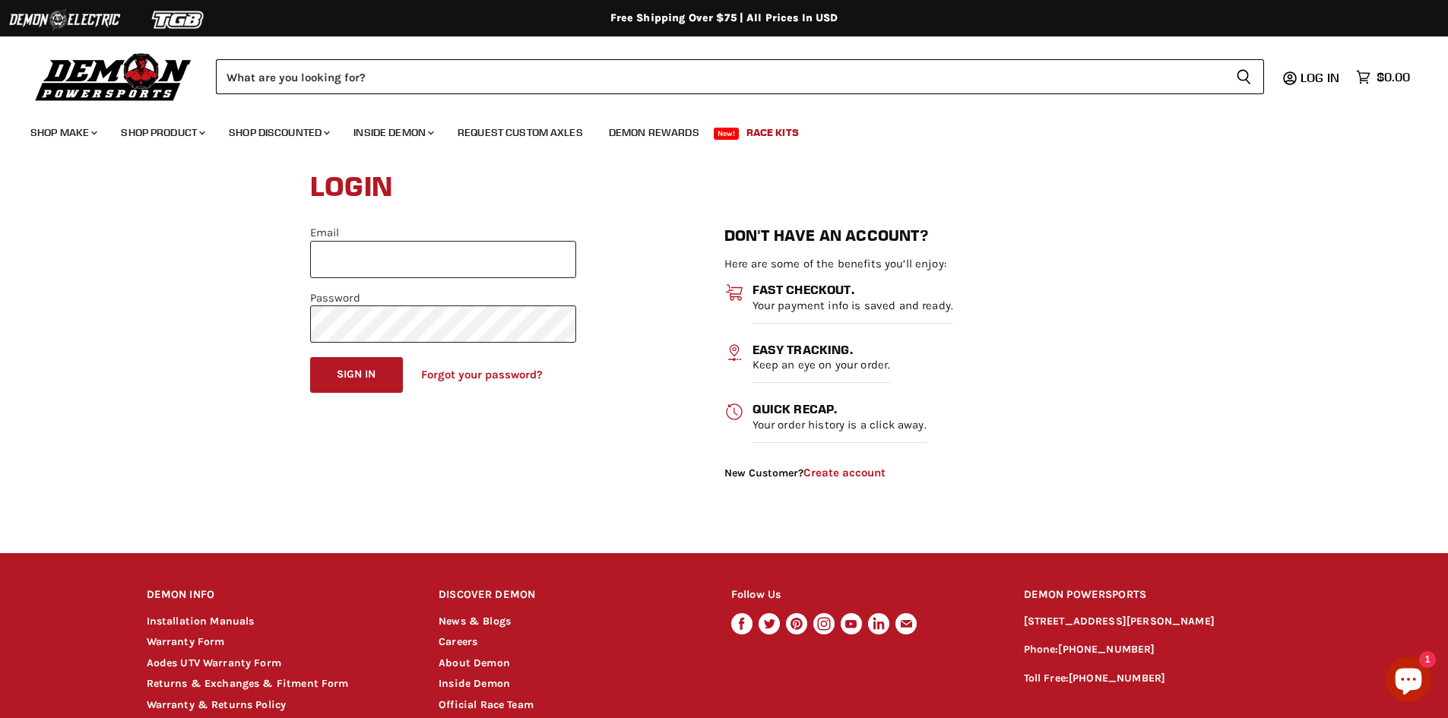 The width and height of the screenshot is (1448, 718). I want to click on h2: Don't have an account?, so click(931, 236).